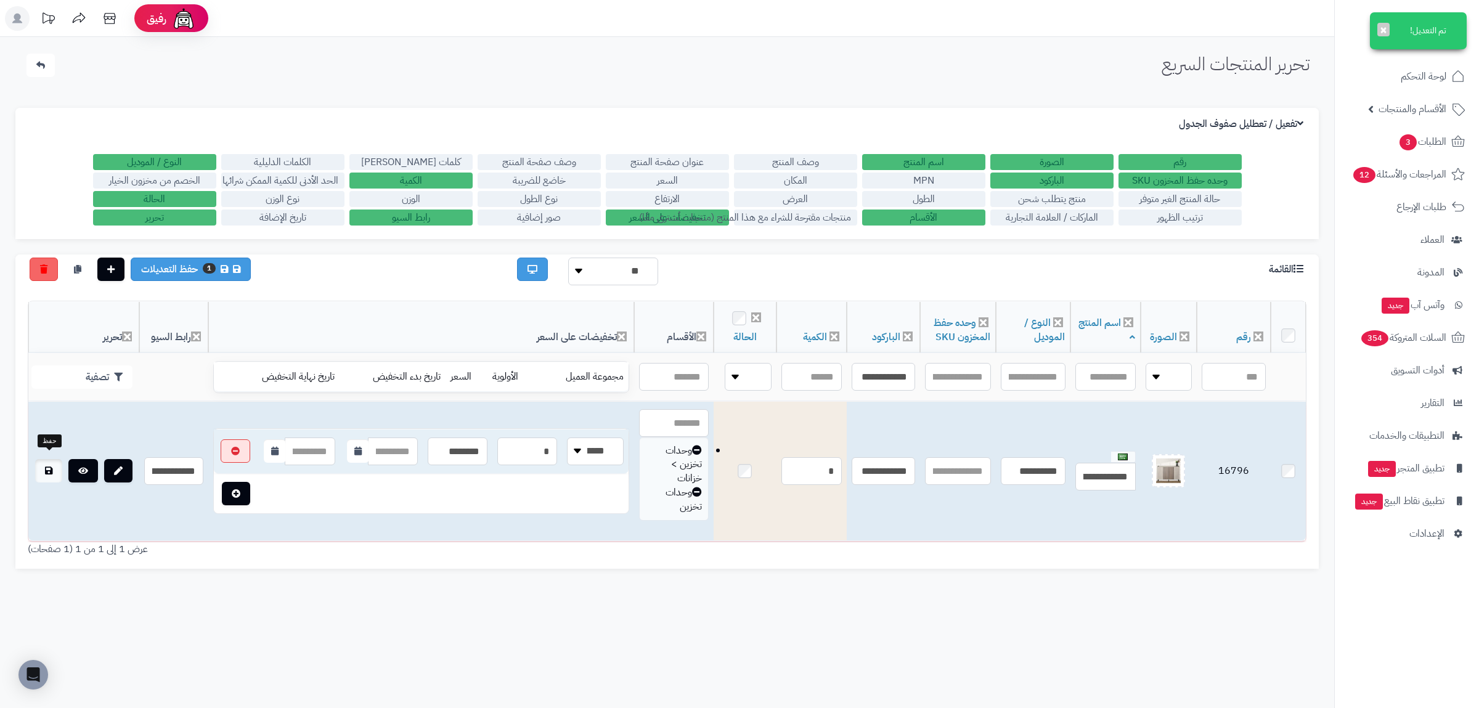 This screenshot has width=1479, height=708. I want to click on label: منتج يتطلب شحن, so click(1052, 199).